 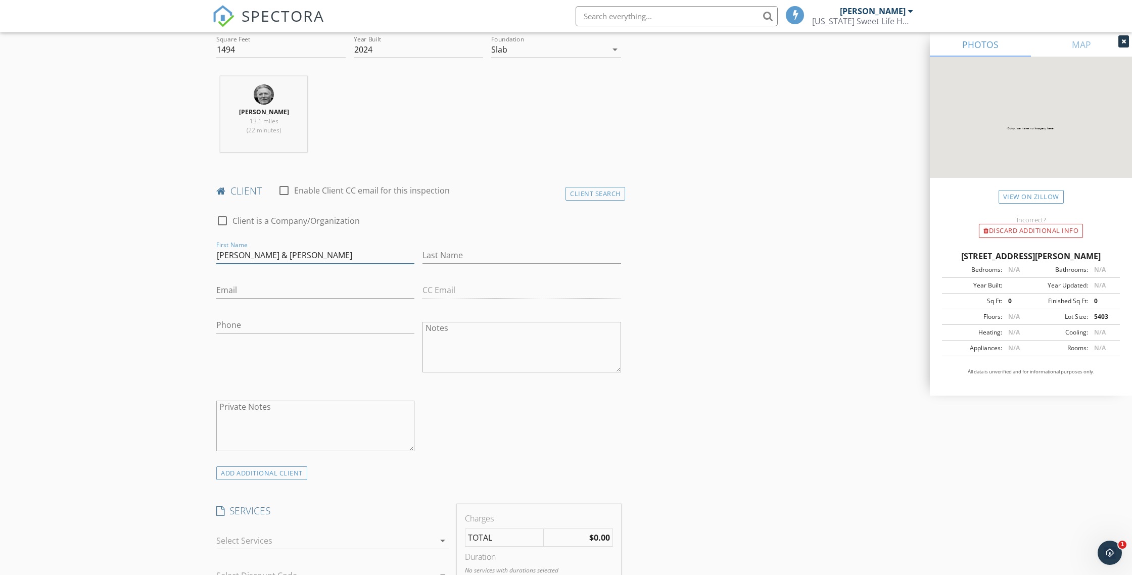 I want to click on div: Year Built:, so click(x=974, y=286).